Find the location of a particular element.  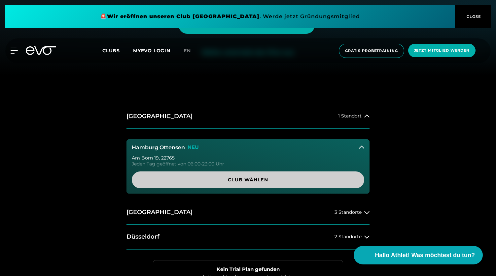

h3: Hamburg Ottensen is located at coordinates (158, 147).